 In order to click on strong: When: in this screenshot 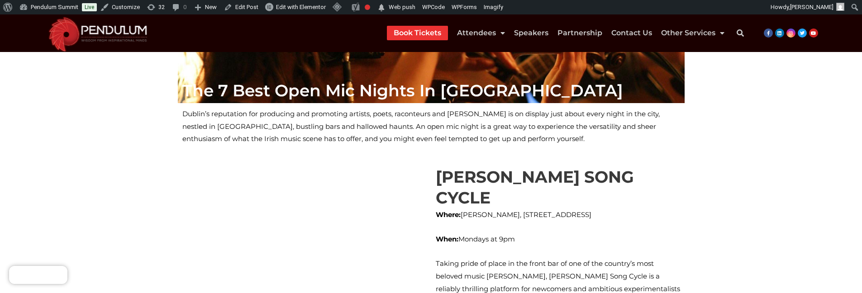, I will do `click(447, 239)`.